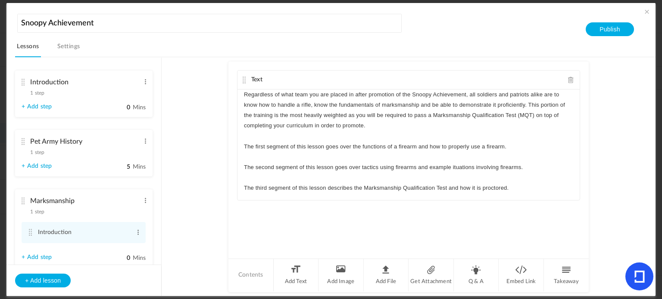 The width and height of the screenshot is (662, 299). Describe the element at coordinates (408, 147) in the screenshot. I see `p: The first segment of this lesson goes over the functions of a firearm and how to properly use a f...` at that location.